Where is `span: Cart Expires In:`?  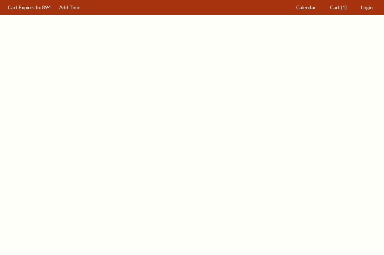 span: Cart Expires In: is located at coordinates (24, 7).